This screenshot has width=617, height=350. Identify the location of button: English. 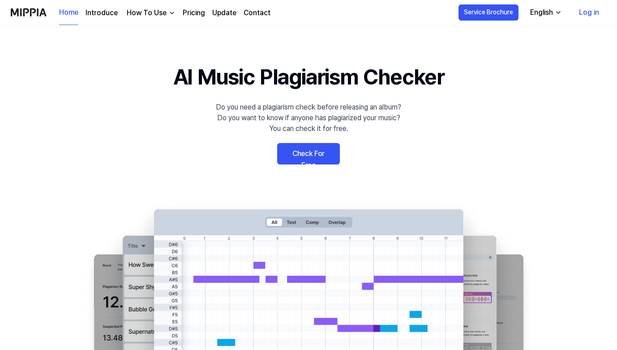
(545, 13).